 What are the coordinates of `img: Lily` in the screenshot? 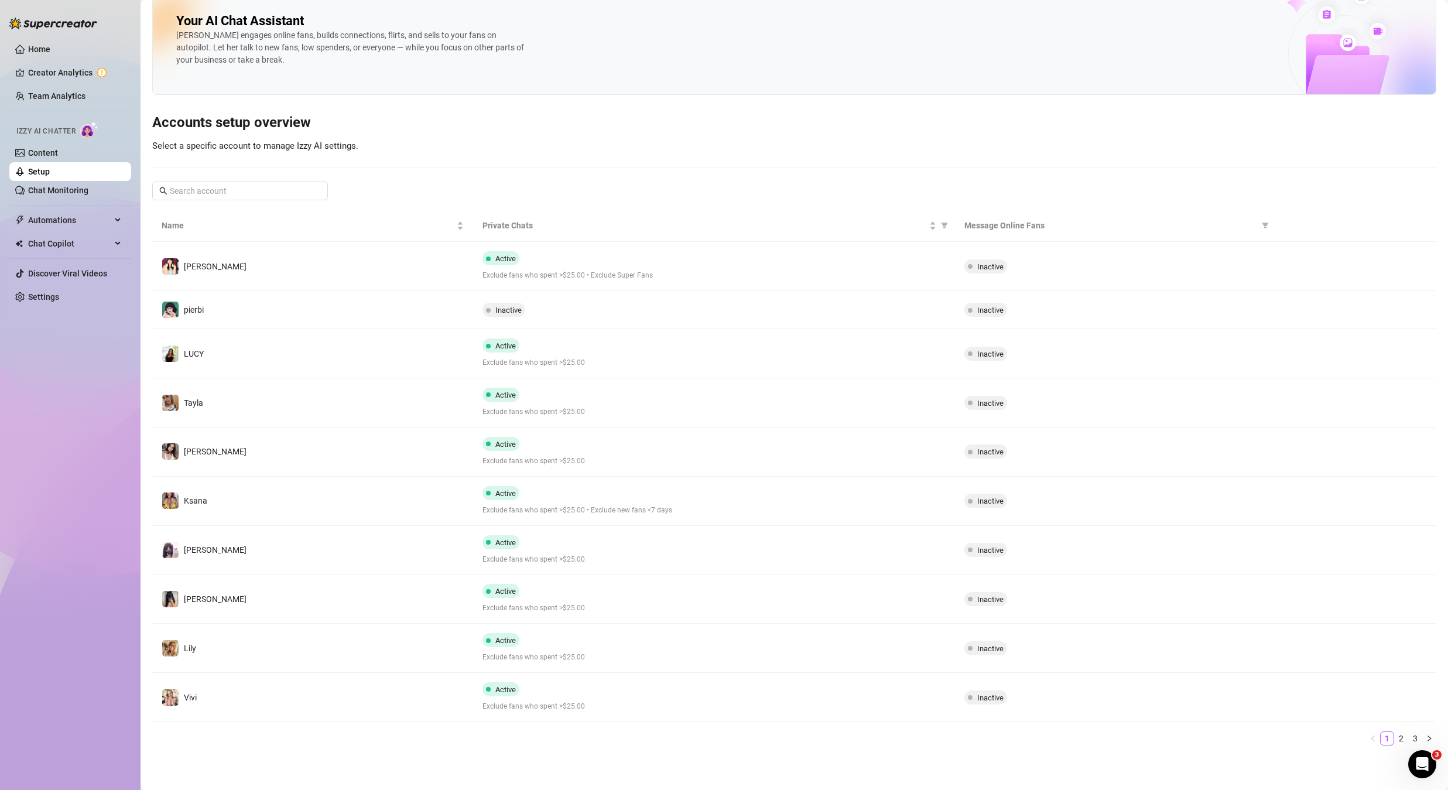 It's located at (170, 648).